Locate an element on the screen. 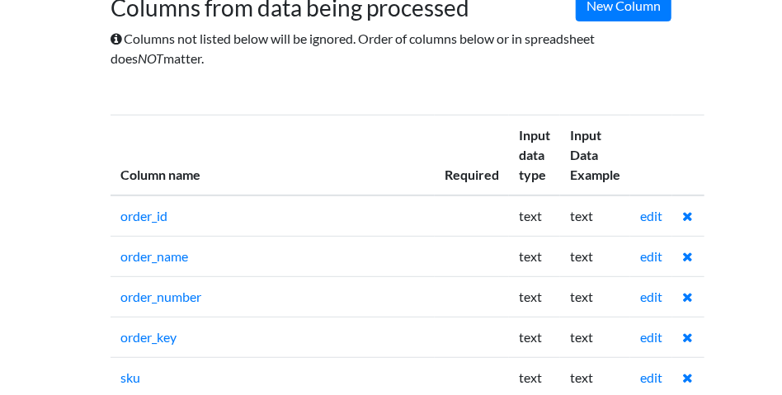 This screenshot has width=782, height=395. th: Input Data Example is located at coordinates (595, 155).